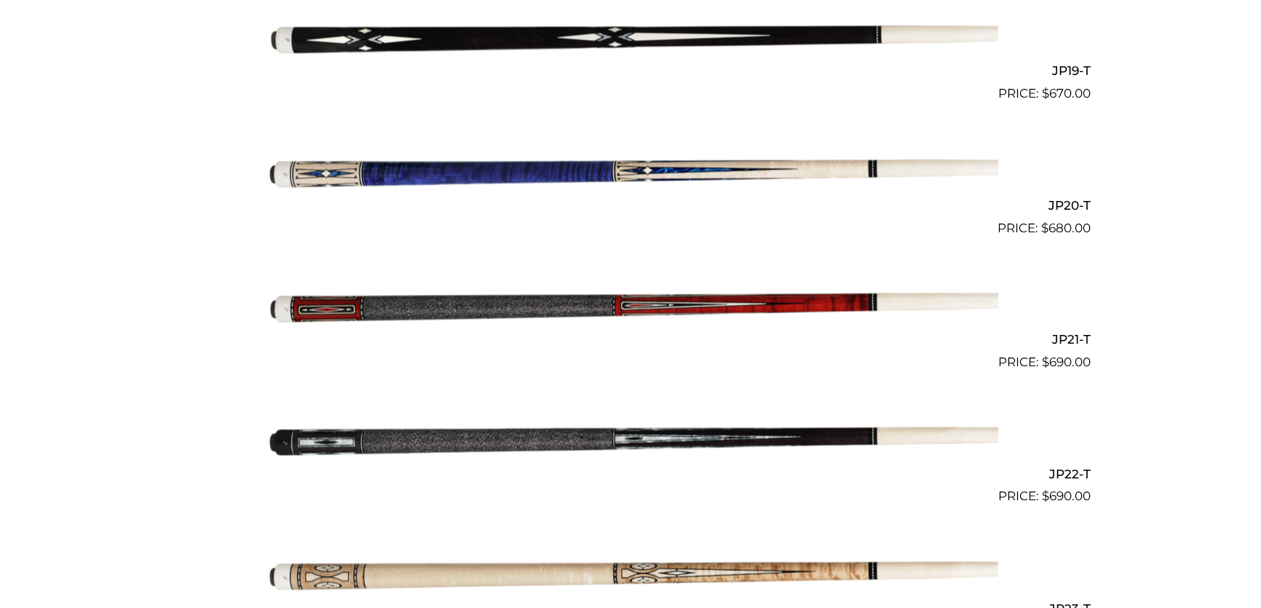  What do you see at coordinates (631, 305) in the screenshot?
I see `img: JP21-T` at bounding box center [631, 305].